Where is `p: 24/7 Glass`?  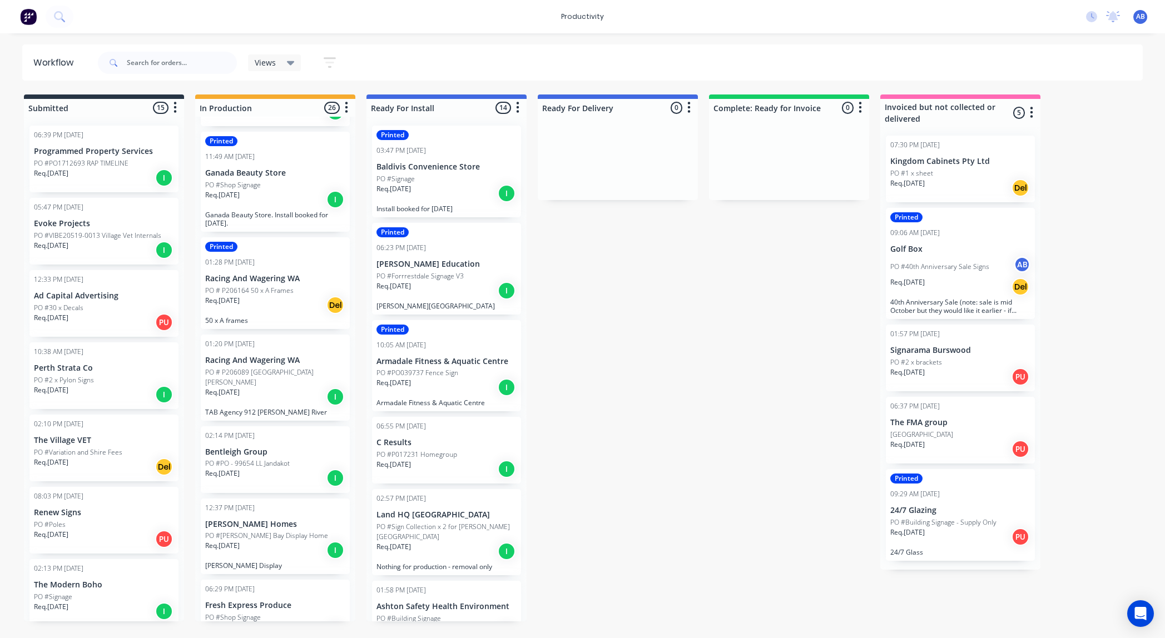 p: 24/7 Glass is located at coordinates (960, 552).